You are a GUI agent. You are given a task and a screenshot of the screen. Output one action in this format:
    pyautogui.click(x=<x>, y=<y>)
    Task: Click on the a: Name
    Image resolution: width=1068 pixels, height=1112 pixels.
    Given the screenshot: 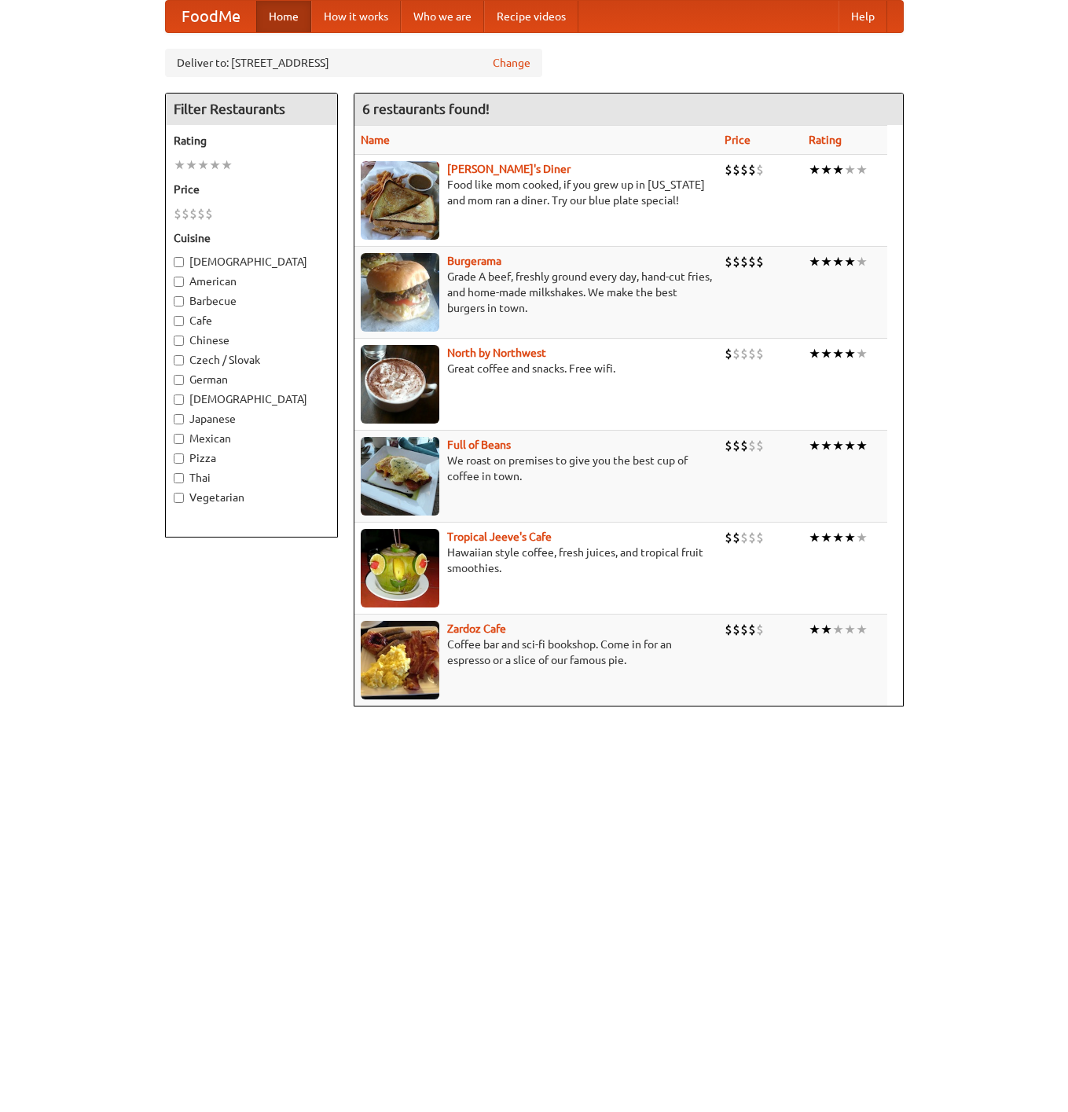 What is the action you would take?
    pyautogui.click(x=375, y=140)
    